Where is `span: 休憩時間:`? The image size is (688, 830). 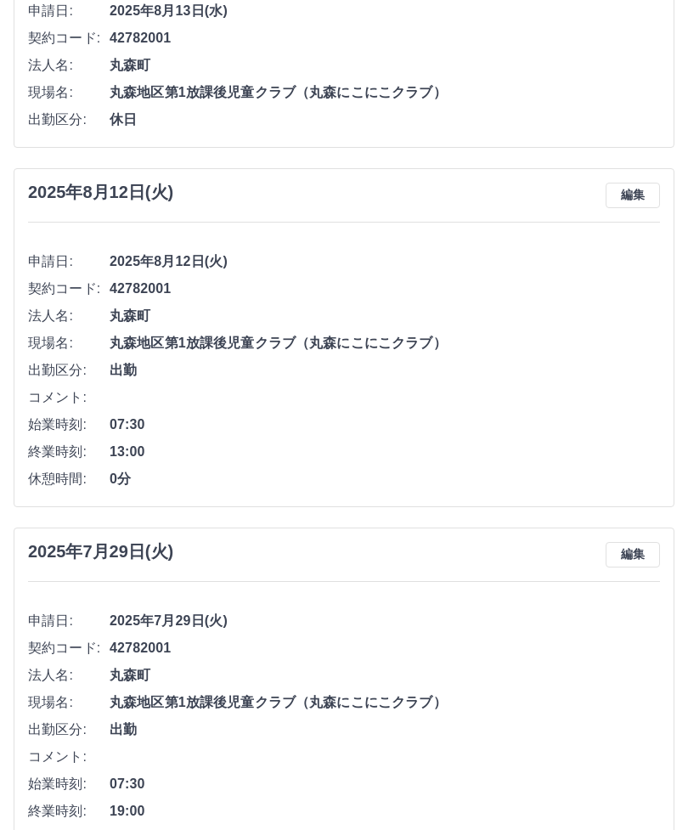 span: 休憩時間: is located at coordinates (69, 479).